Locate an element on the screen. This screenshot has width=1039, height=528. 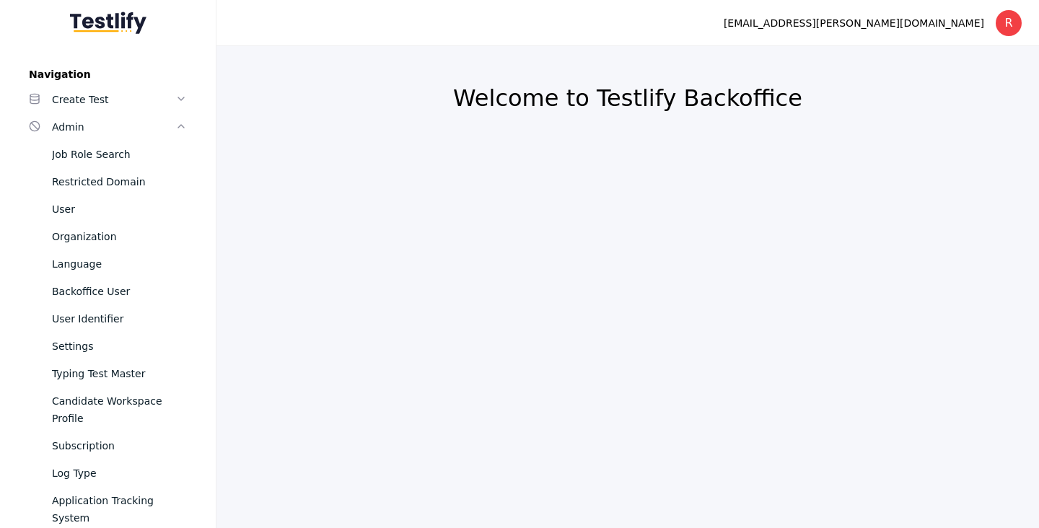
div: Backoffice User is located at coordinates (119, 292).